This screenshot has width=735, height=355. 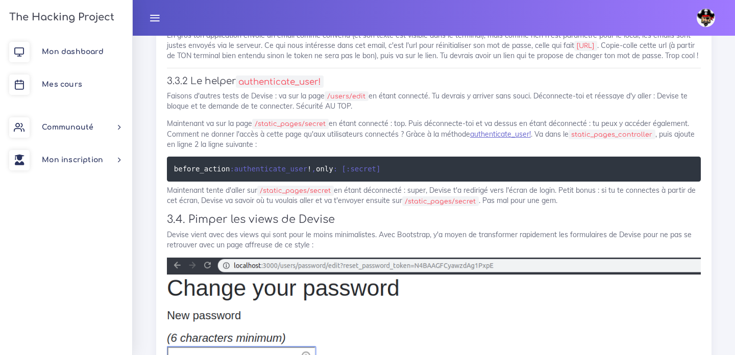 I want to click on p: Devise vient avec des views qui sont pour le moins minimalistes. Avec Bootstrap, y'a moyen de tra..., so click(x=434, y=240).